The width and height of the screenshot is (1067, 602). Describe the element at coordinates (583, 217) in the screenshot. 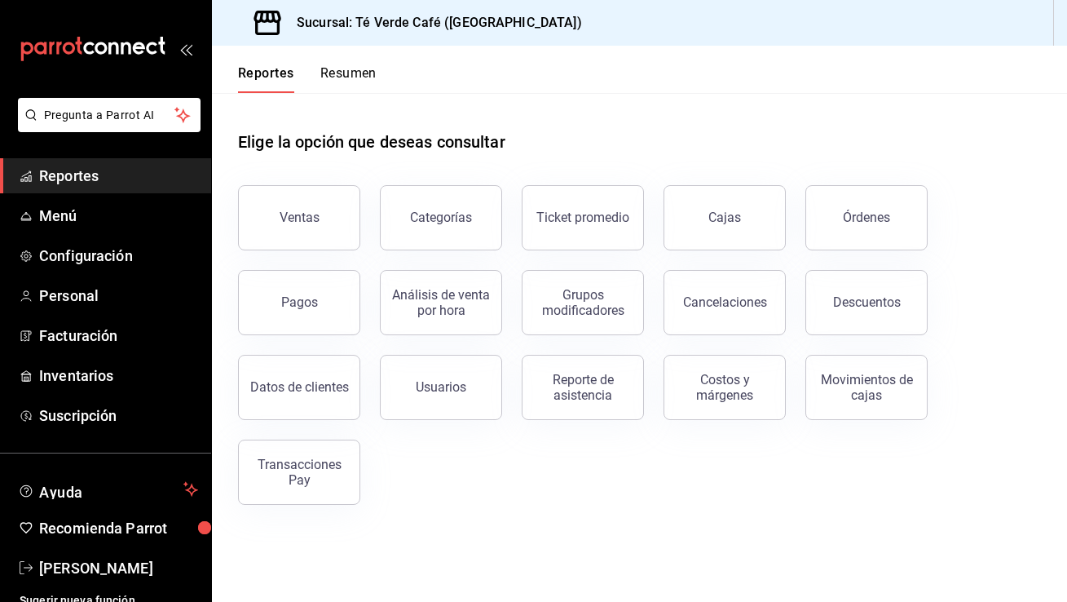

I see `div: Ticket promedio` at that location.